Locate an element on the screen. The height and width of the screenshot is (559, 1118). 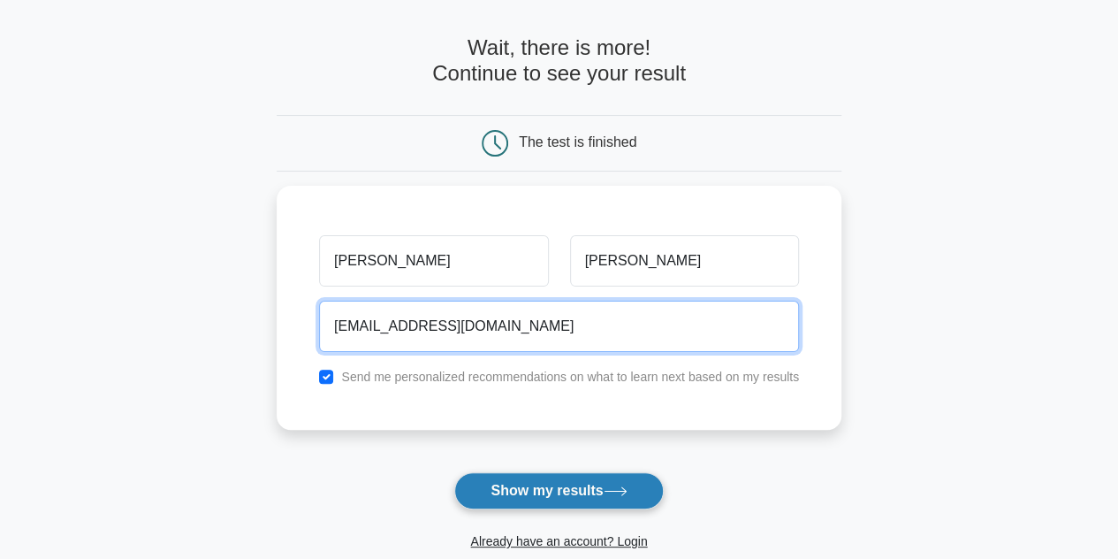
input: Email is located at coordinates (559, 326).